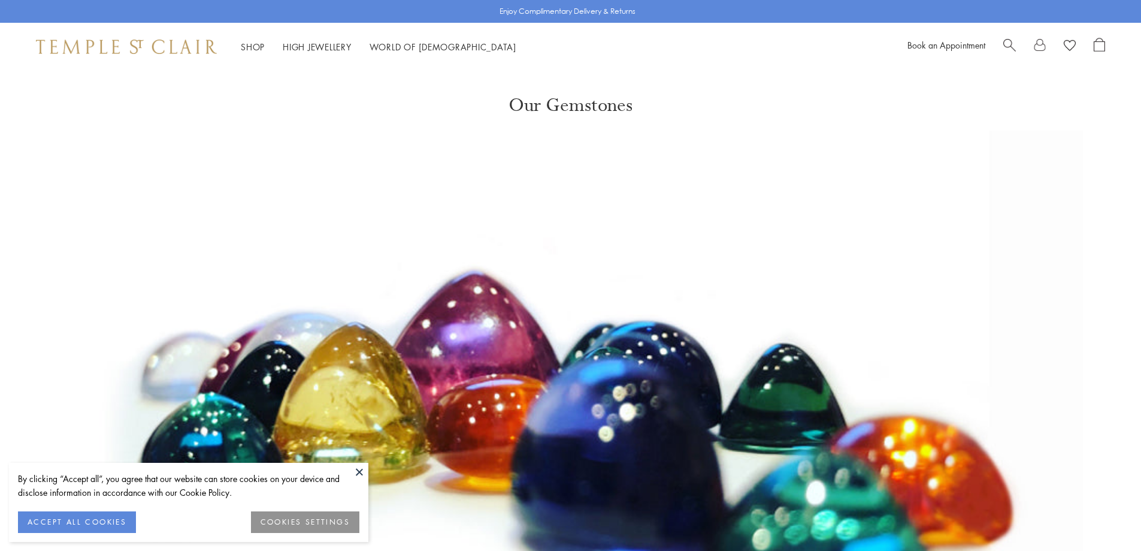  What do you see at coordinates (947, 45) in the screenshot?
I see `a: Book an Appointment` at bounding box center [947, 45].